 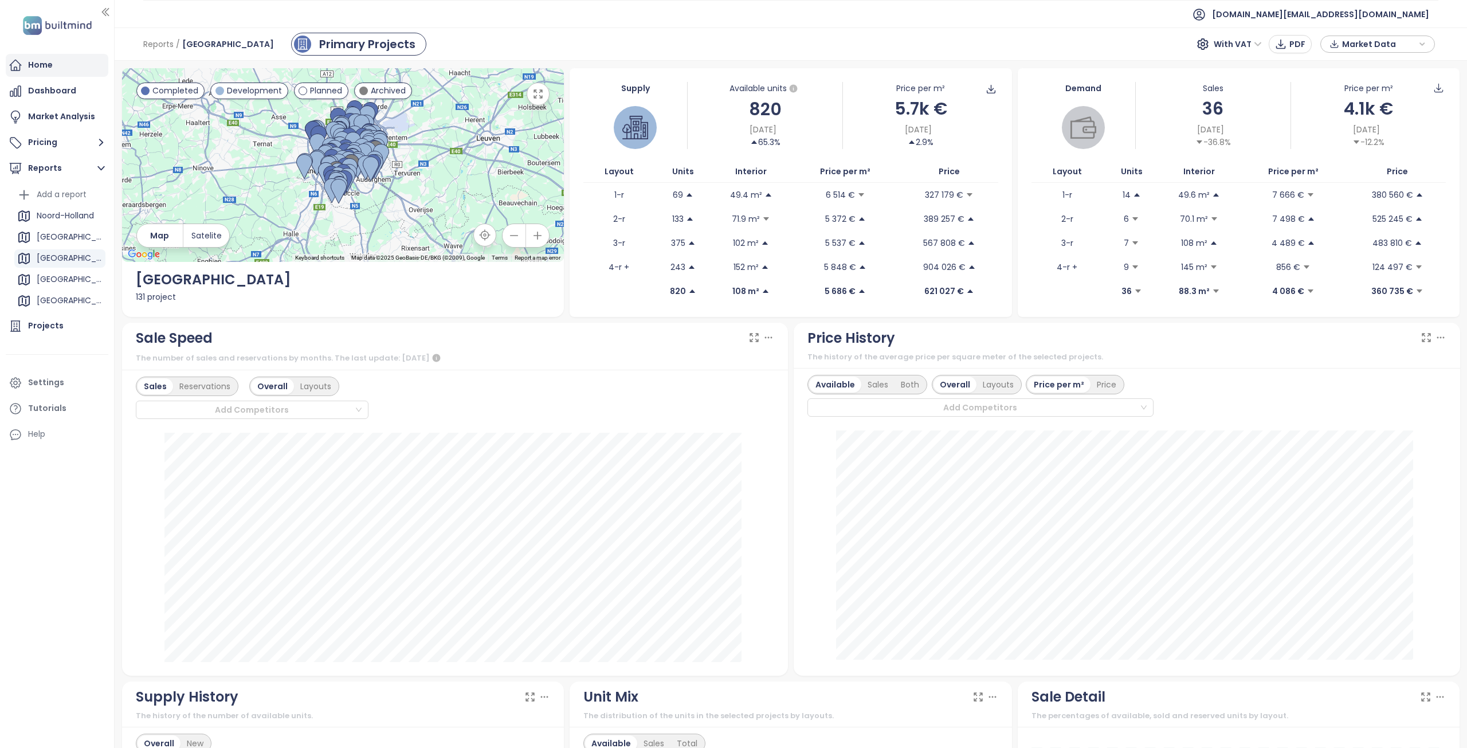 What do you see at coordinates (1289, 219) in the screenshot?
I see `p: 7 498 €` at bounding box center [1289, 219].